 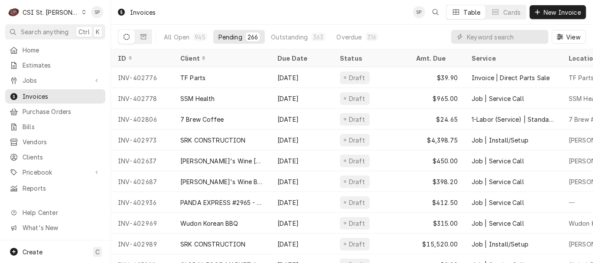 What do you see at coordinates (61, 228) in the screenshot?
I see `span: What's New` at bounding box center [61, 228].